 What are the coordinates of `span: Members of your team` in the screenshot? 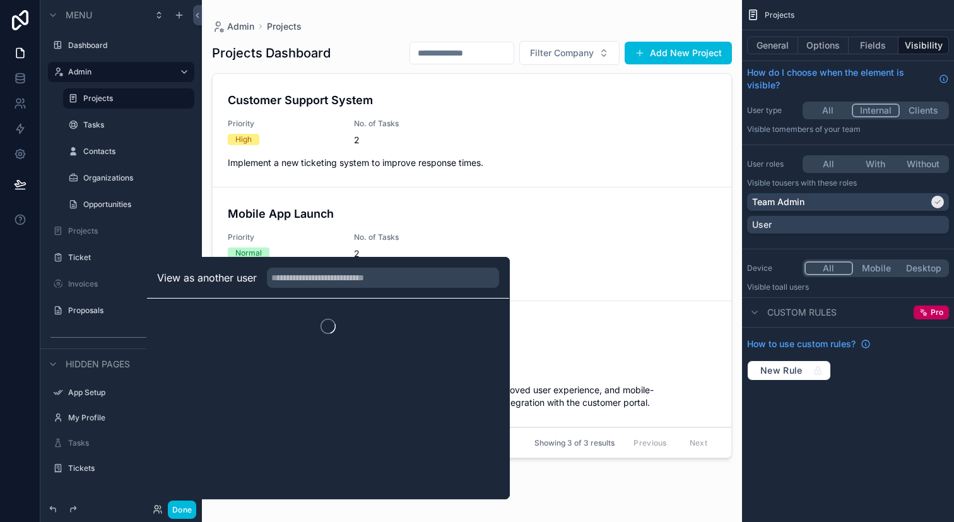 It's located at (820, 129).